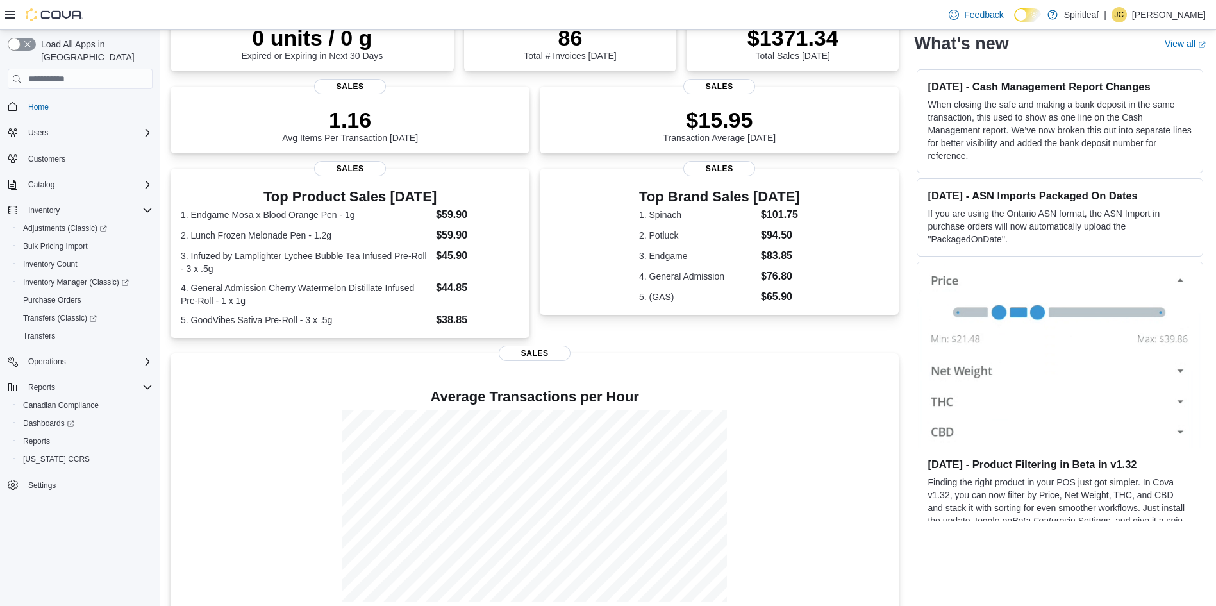 The image size is (1216, 606). I want to click on button: Bulk Pricing Import, so click(85, 246).